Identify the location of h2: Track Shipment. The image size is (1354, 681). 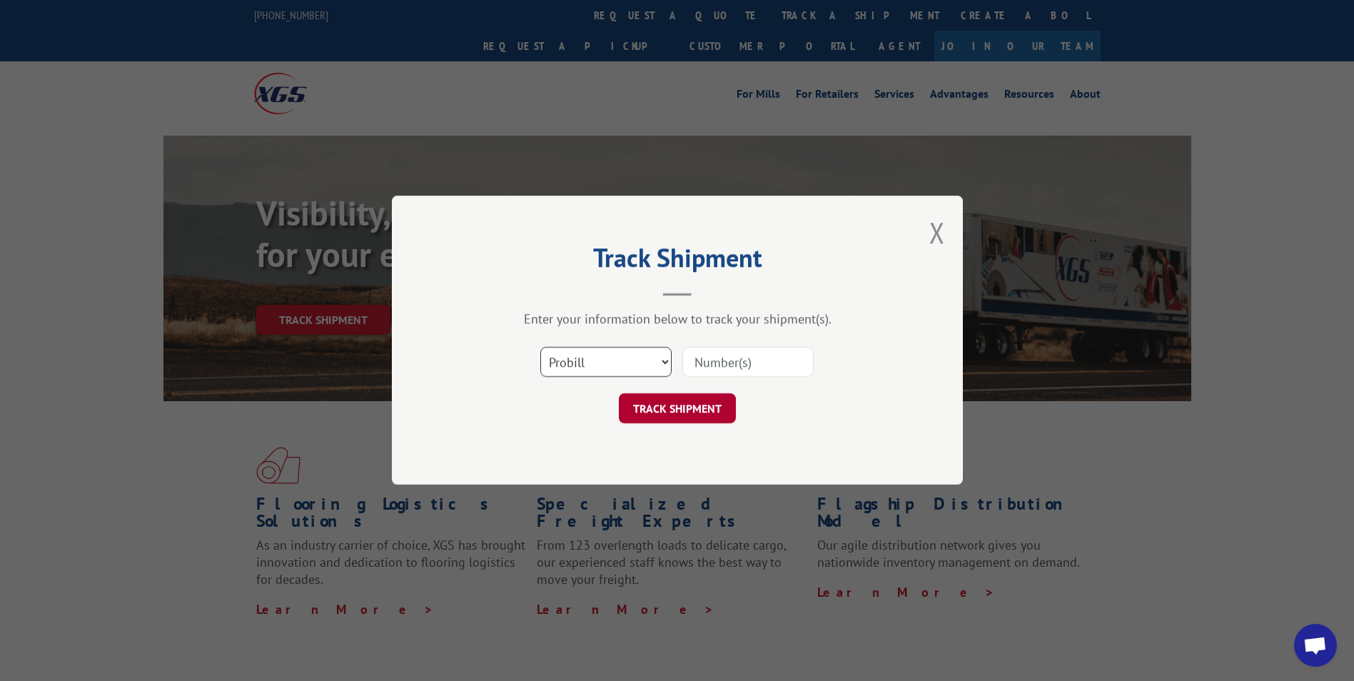
(677, 261).